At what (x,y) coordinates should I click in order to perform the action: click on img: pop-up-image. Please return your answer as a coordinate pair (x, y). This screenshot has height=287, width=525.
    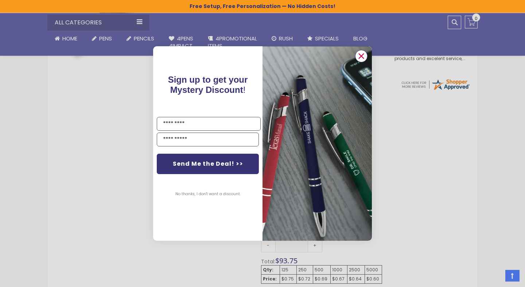
    Looking at the image, I should click on (317, 143).